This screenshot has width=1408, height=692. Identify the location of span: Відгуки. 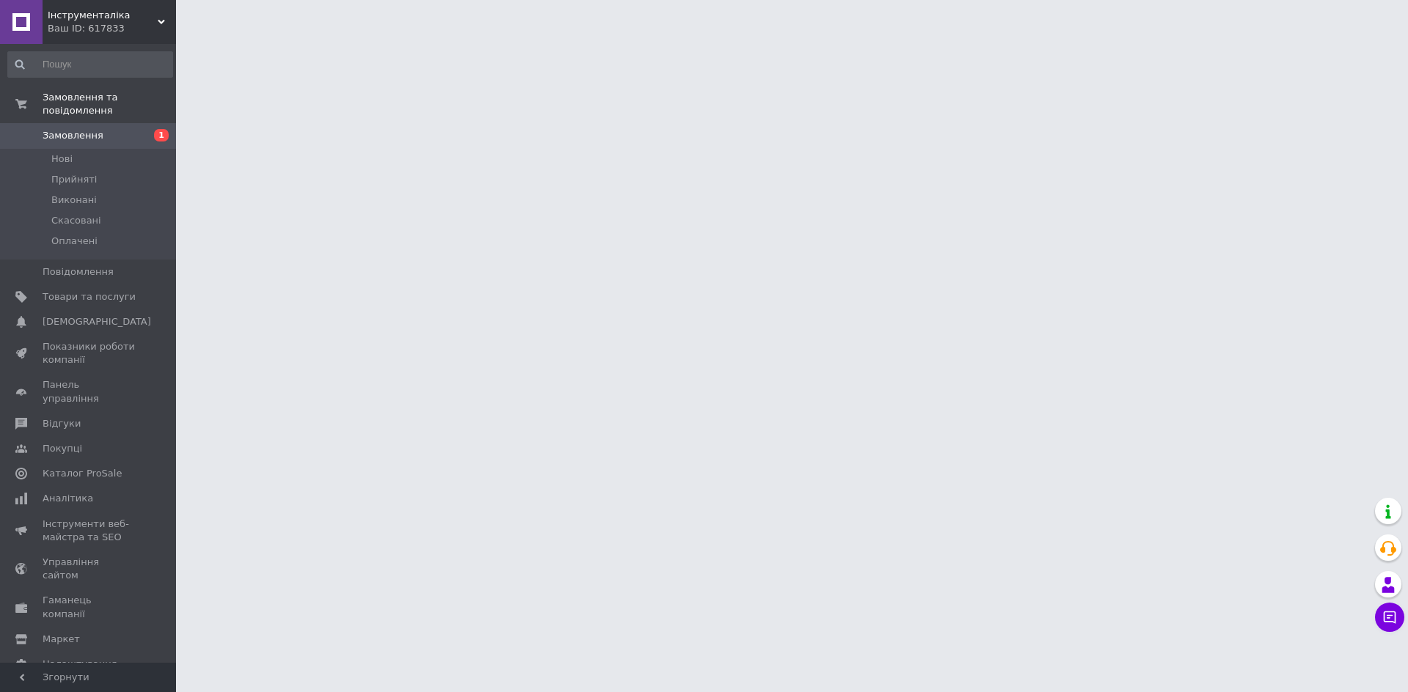
(62, 424).